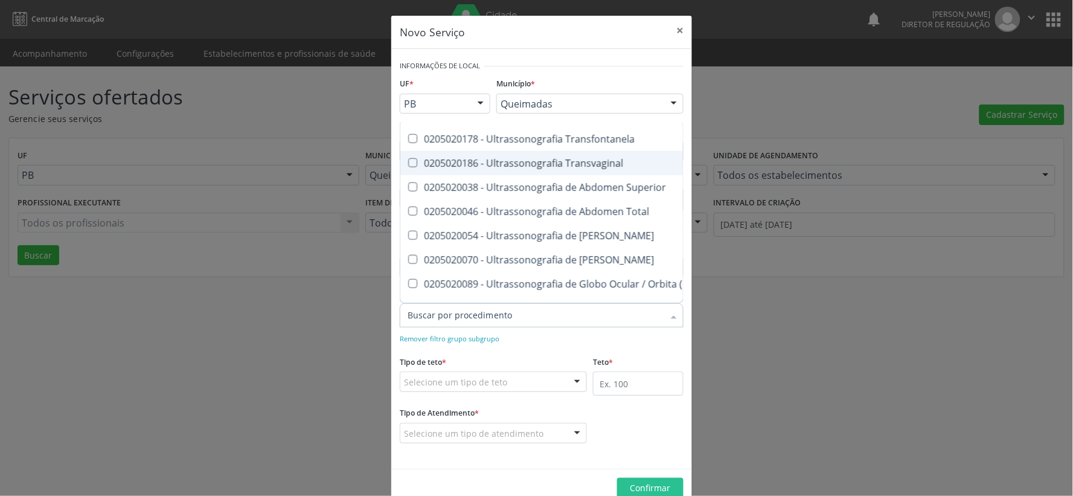  Describe the element at coordinates (658, 139) in the screenshot. I see `div: 0205020178 - Ultrassonografia Transfontanela` at that location.